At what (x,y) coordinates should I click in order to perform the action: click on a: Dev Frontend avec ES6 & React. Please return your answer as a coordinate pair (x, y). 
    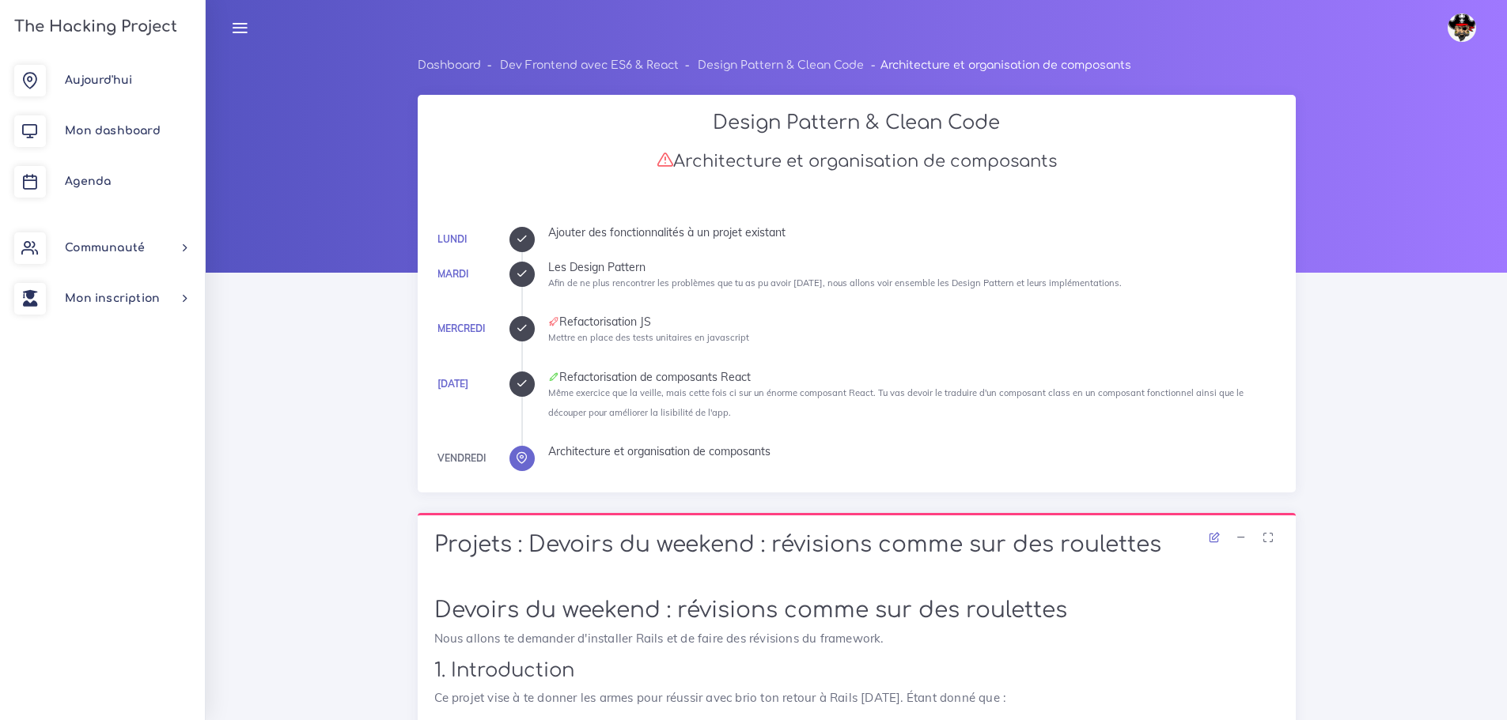
    Looking at the image, I should click on (589, 65).